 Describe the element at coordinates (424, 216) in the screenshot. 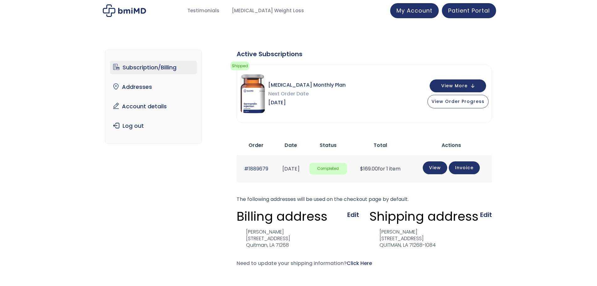

I see `h3: Shipping address` at that location.